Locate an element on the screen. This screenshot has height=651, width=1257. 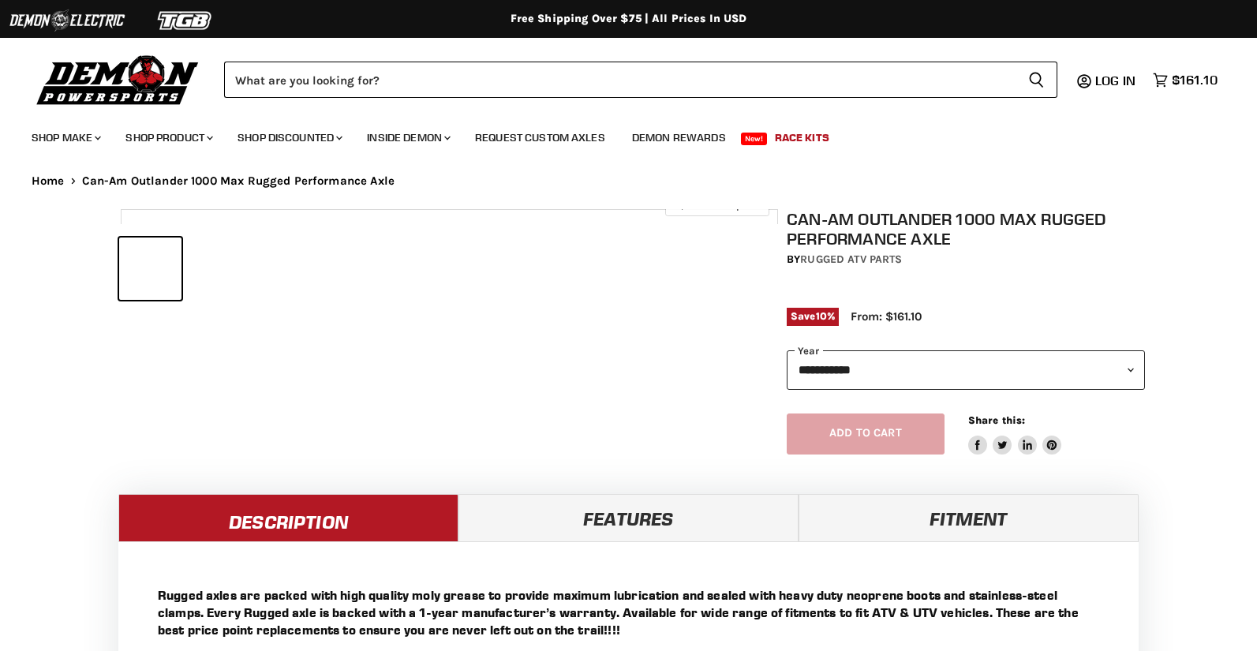
span: From: $161.10 is located at coordinates (886, 316).